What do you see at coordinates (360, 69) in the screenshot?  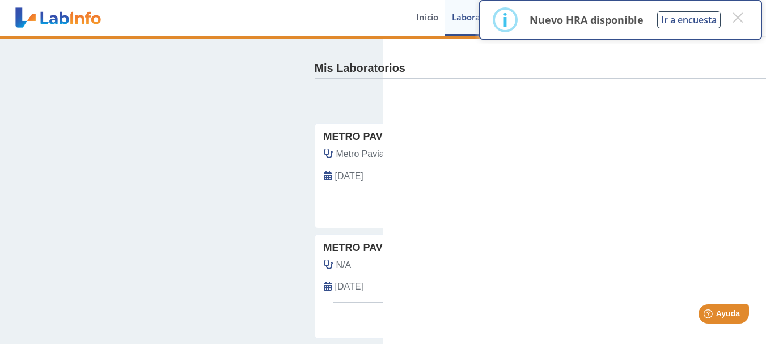 I see `h4: Mis Laboratorios` at bounding box center [360, 69].